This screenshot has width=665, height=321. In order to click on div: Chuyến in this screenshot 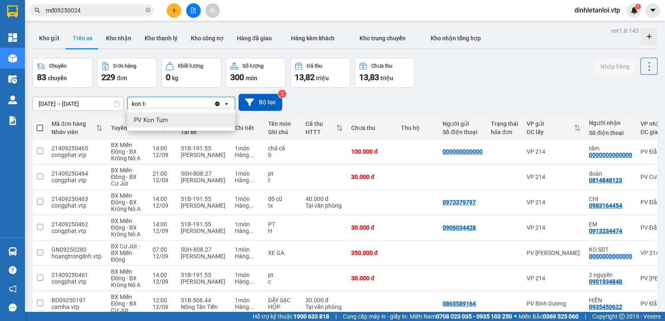, I will do `click(58, 66)`.